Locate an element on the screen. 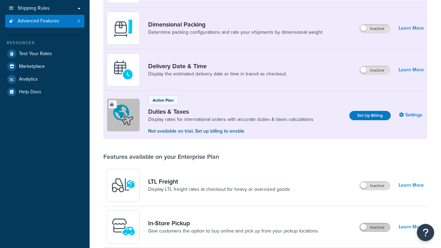  a: Help Docs is located at coordinates (45, 92).